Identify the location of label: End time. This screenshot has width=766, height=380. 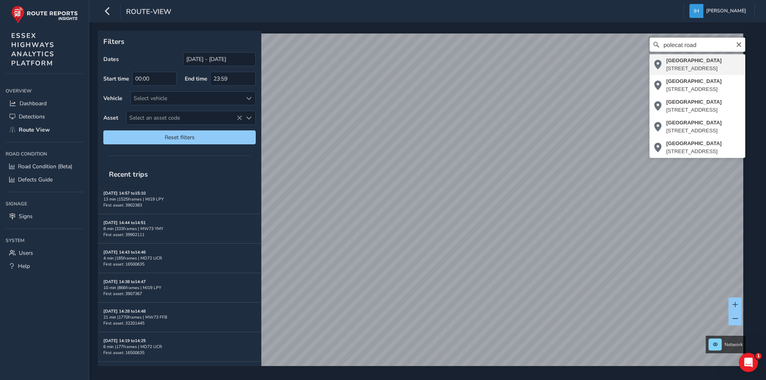
(196, 79).